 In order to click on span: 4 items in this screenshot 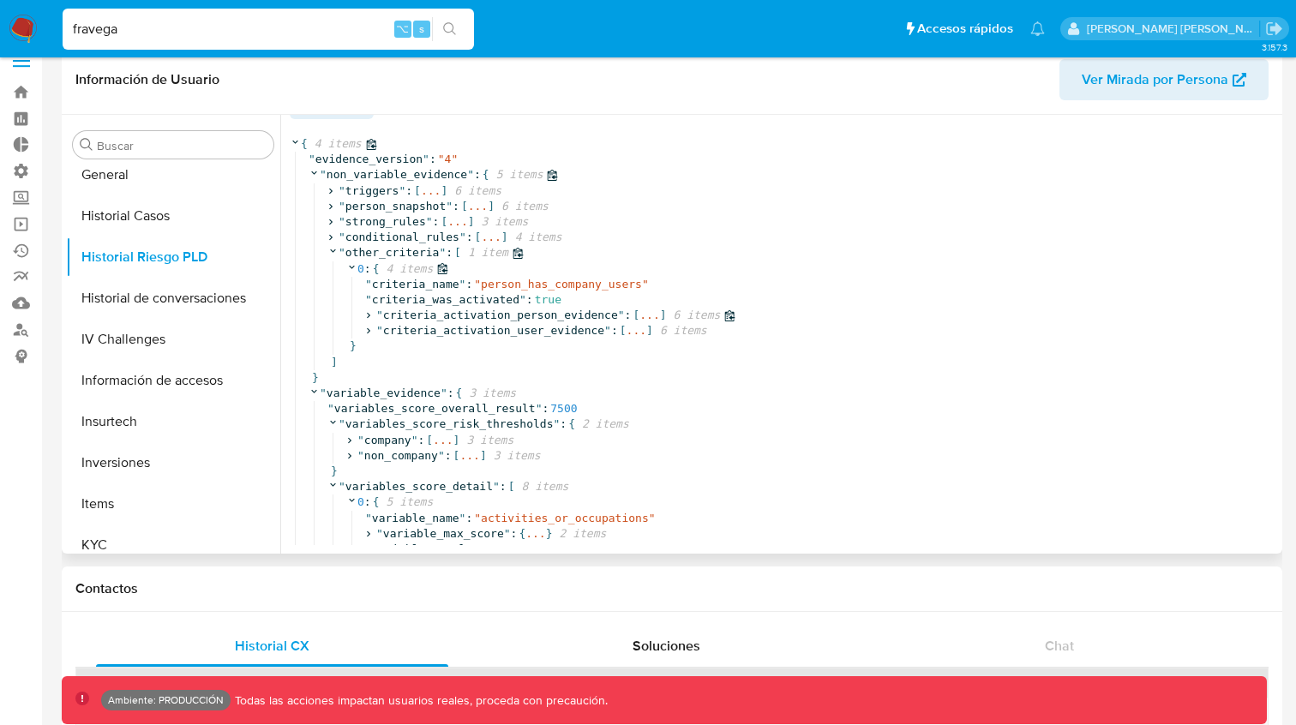, I will do `click(405, 269)`.